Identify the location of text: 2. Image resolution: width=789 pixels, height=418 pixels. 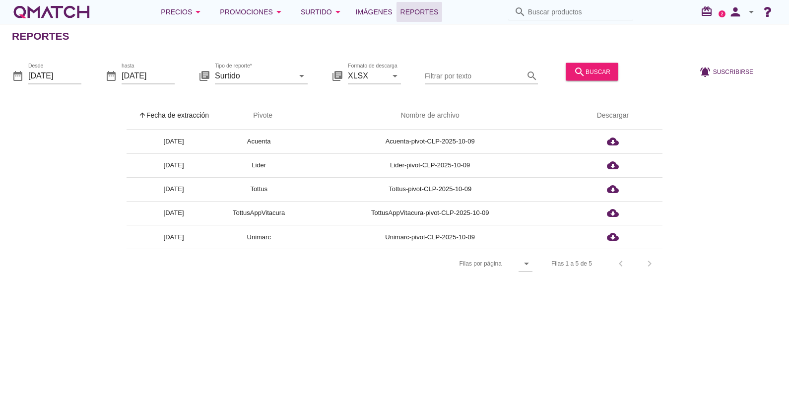
(722, 13).